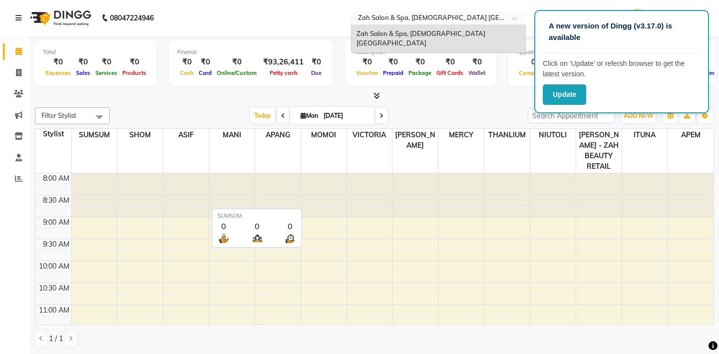 The width and height of the screenshot is (719, 354). Describe the element at coordinates (316, 73) in the screenshot. I see `span: Due` at that location.